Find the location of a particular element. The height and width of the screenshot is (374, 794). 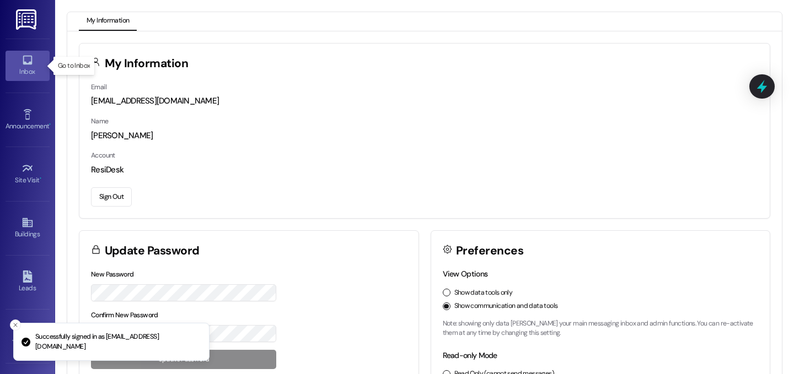

a: Inbox is located at coordinates (28, 66).